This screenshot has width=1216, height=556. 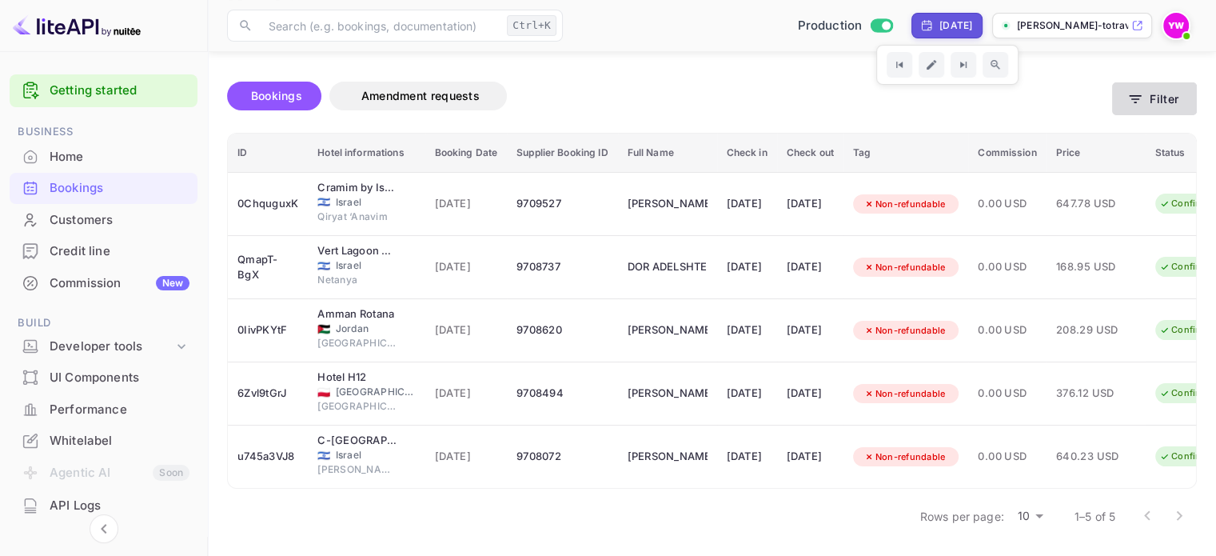 What do you see at coordinates (119, 441) in the screenshot?
I see `div: Whitelabel` at bounding box center [119, 441].